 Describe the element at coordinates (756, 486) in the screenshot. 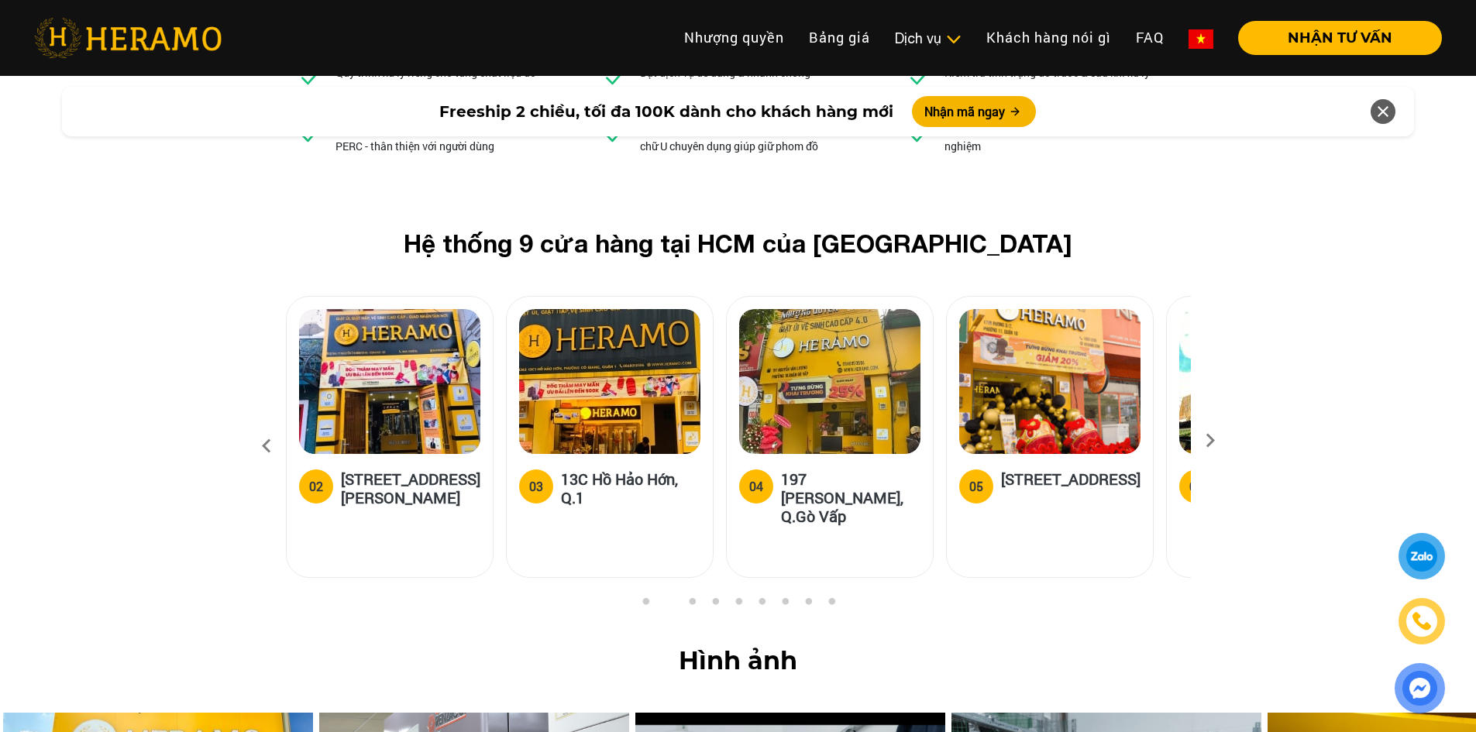

I see `div: 04` at that location.